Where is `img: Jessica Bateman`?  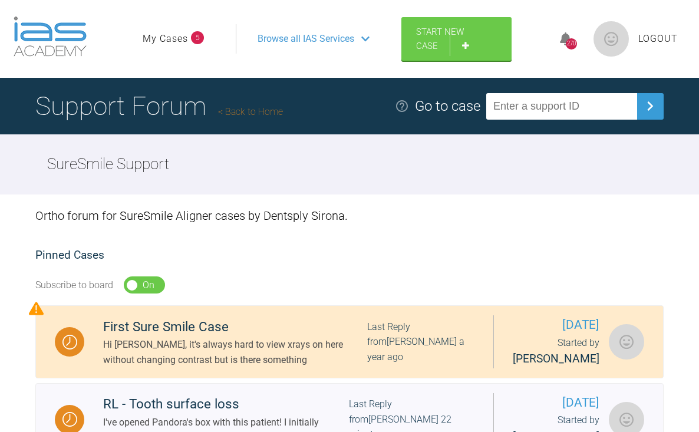
img: Jessica Bateman is located at coordinates (627, 342).